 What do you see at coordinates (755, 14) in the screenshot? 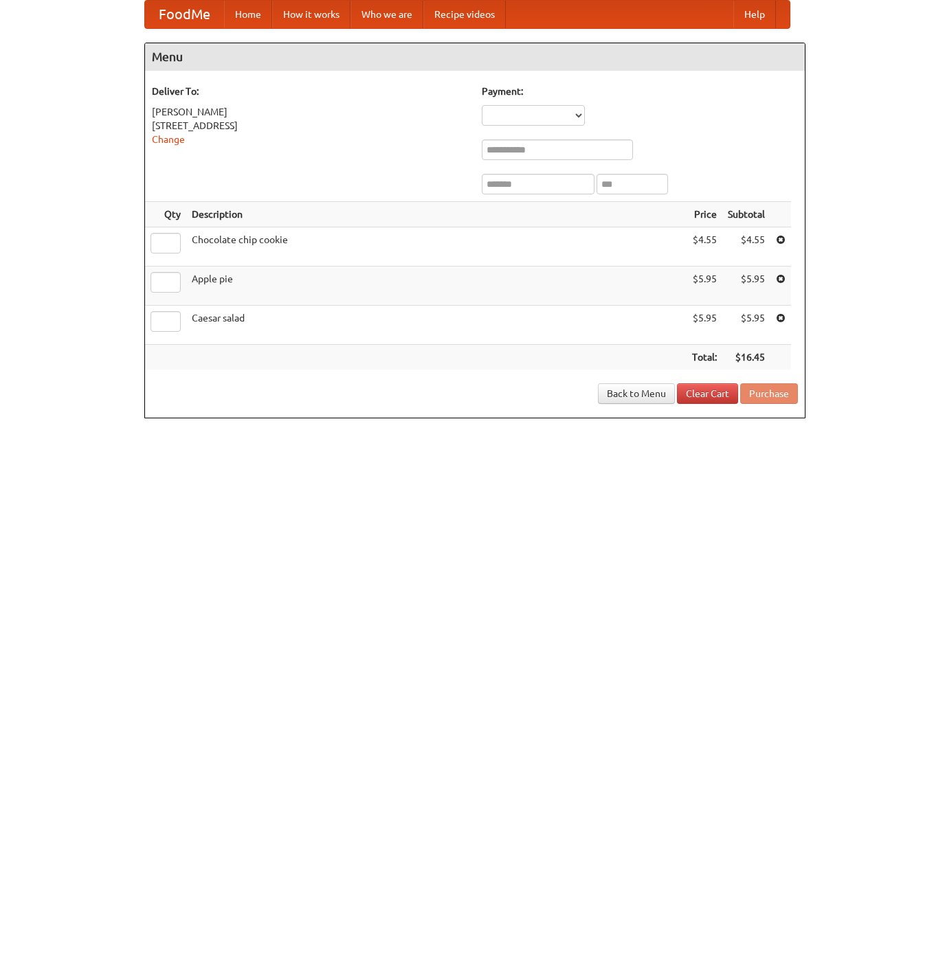
I see `a: Help` at bounding box center [755, 14].